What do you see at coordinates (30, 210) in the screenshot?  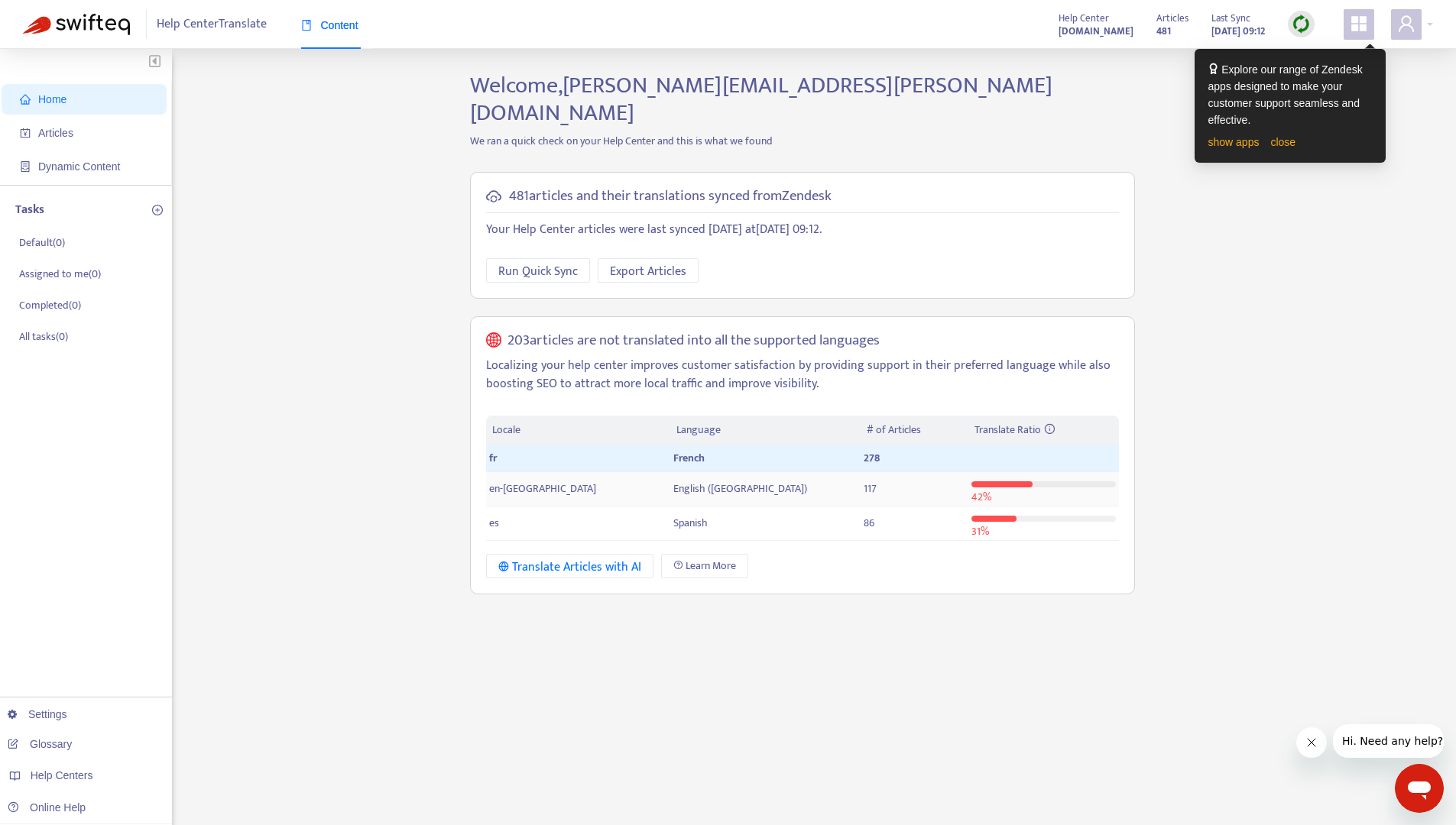 I see `p: Tasks` at bounding box center [30, 210].